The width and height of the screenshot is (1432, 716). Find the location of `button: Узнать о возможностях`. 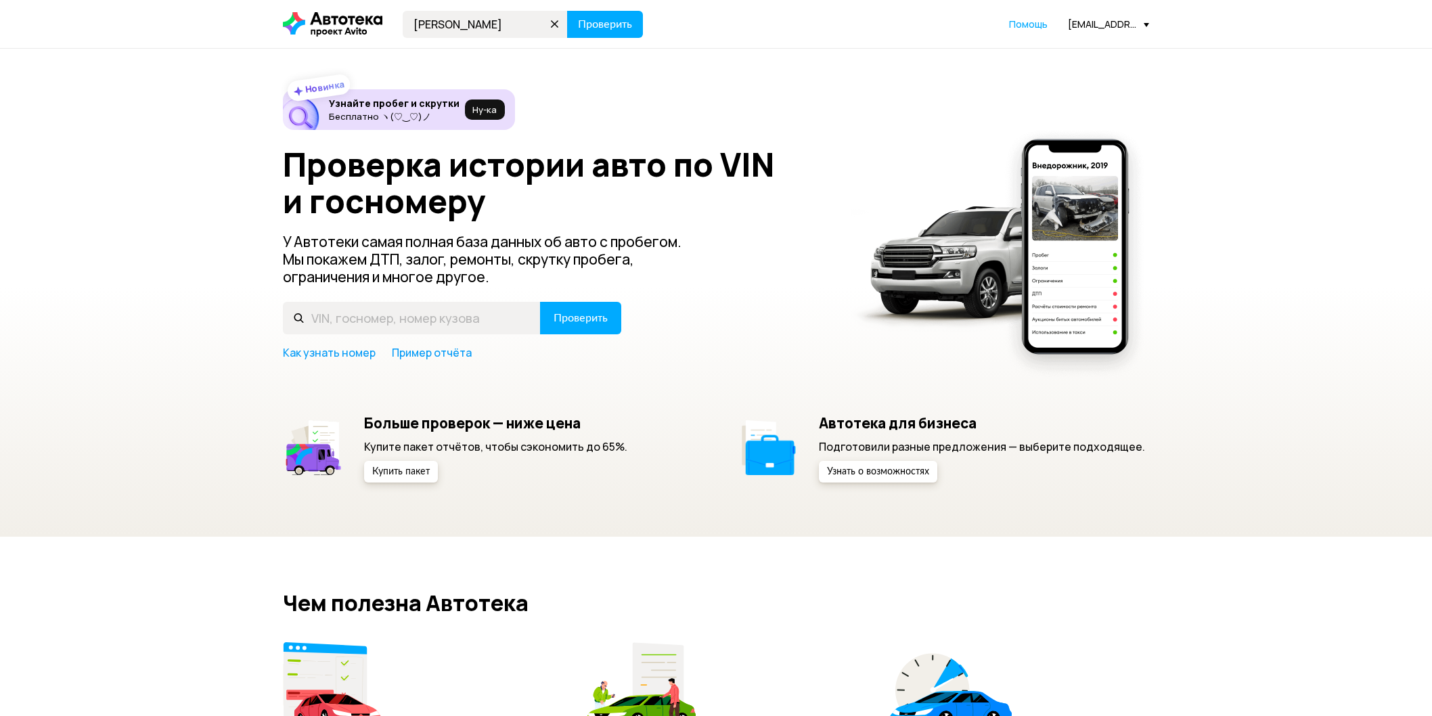

button: Узнать о возможностях is located at coordinates (878, 472).